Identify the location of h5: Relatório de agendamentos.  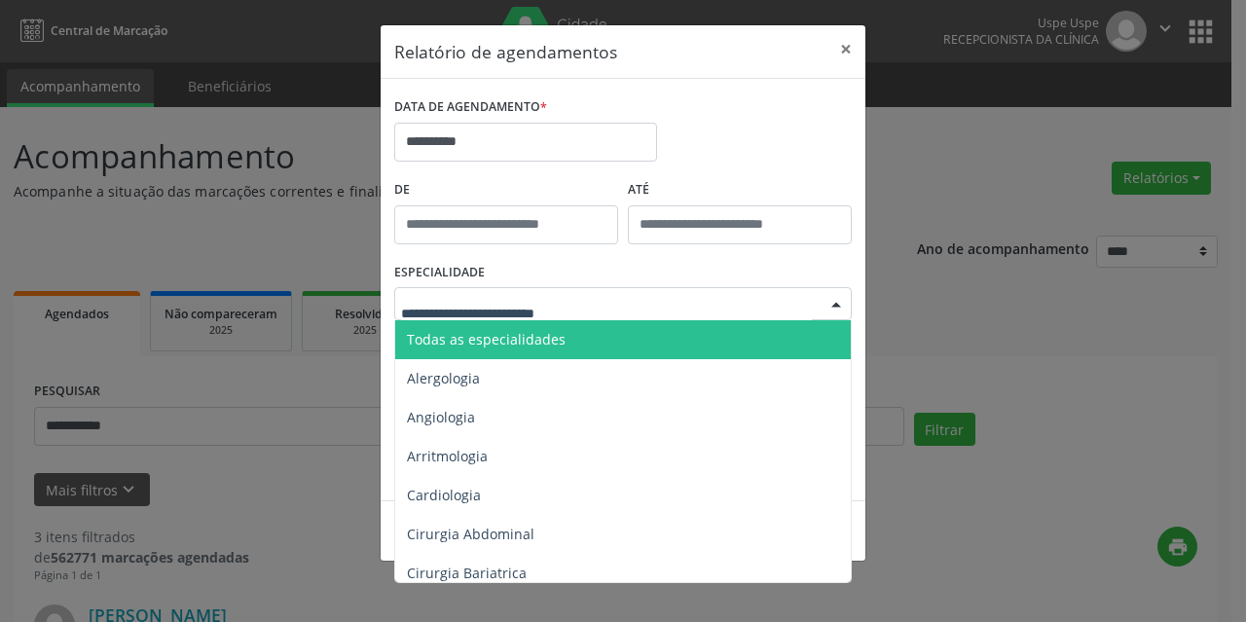
(505, 52).